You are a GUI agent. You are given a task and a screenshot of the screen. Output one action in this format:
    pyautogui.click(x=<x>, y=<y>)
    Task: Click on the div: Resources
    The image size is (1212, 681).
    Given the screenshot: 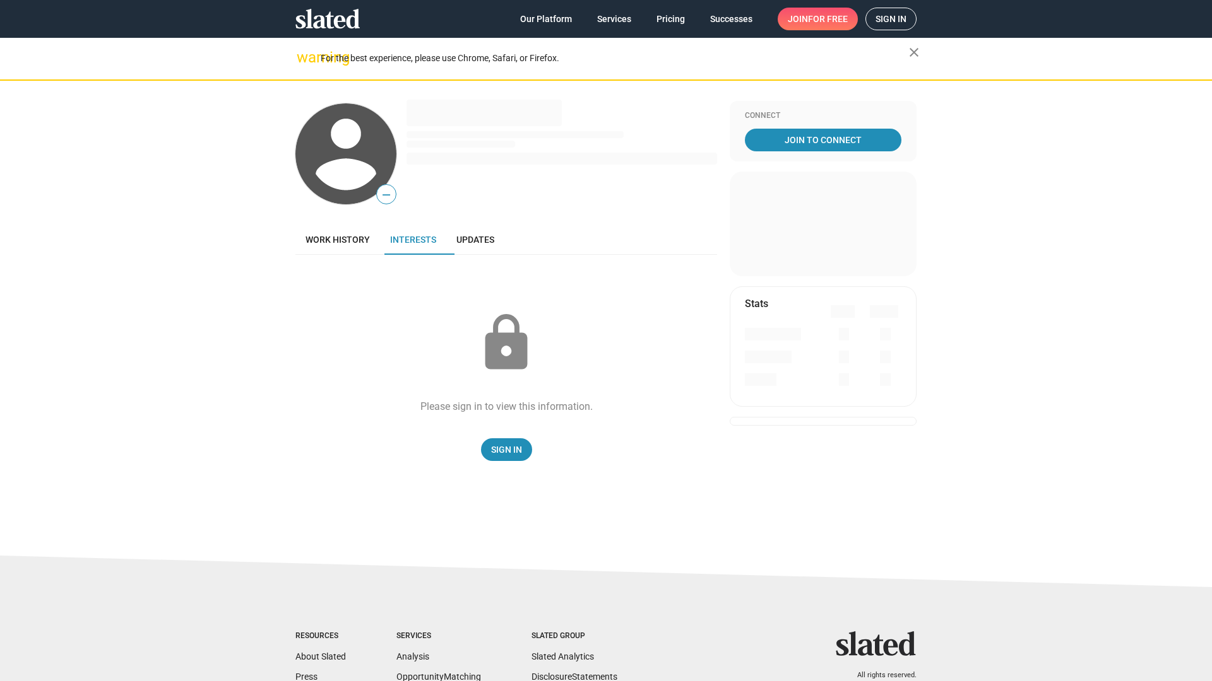 What is the action you would take?
    pyautogui.click(x=321, y=637)
    